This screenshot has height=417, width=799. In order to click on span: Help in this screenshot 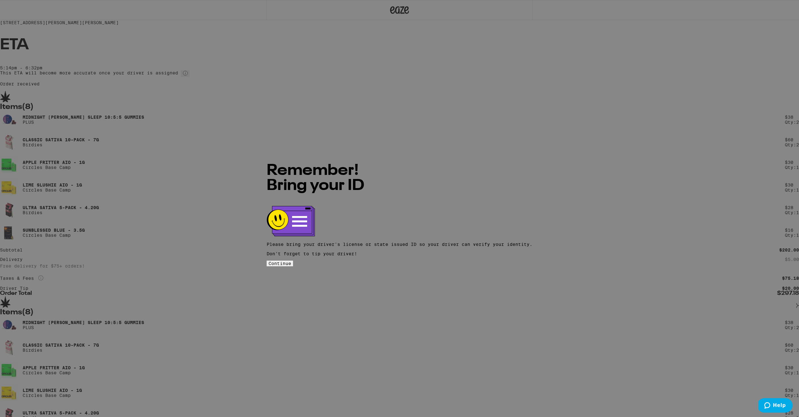, I will do `click(21, 7)`.